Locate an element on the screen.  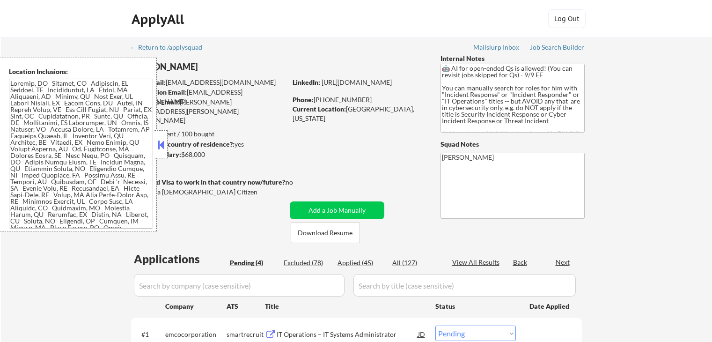
div: IT Operations – IT Systems Administrator is located at coordinates (348, 334).